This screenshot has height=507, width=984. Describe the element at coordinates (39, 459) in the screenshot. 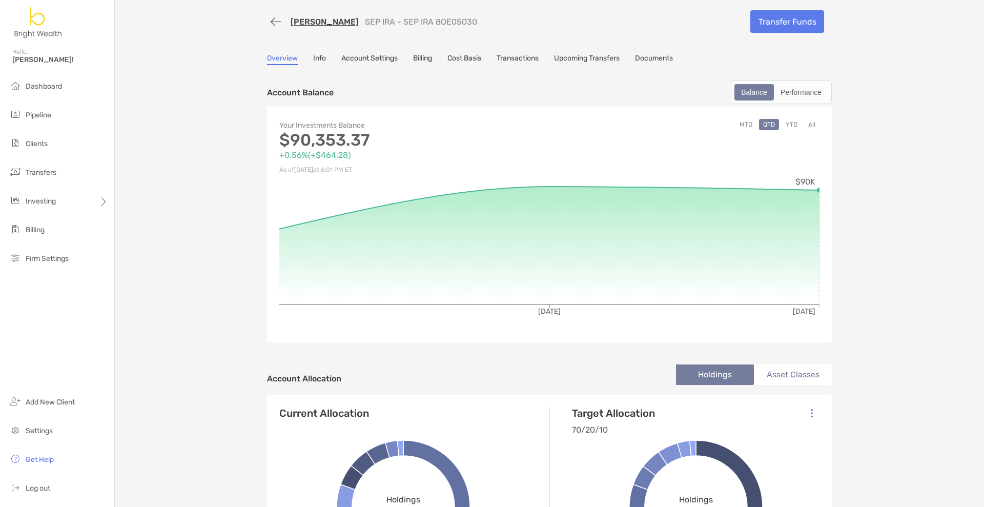

I see `span: Get Help` at that location.